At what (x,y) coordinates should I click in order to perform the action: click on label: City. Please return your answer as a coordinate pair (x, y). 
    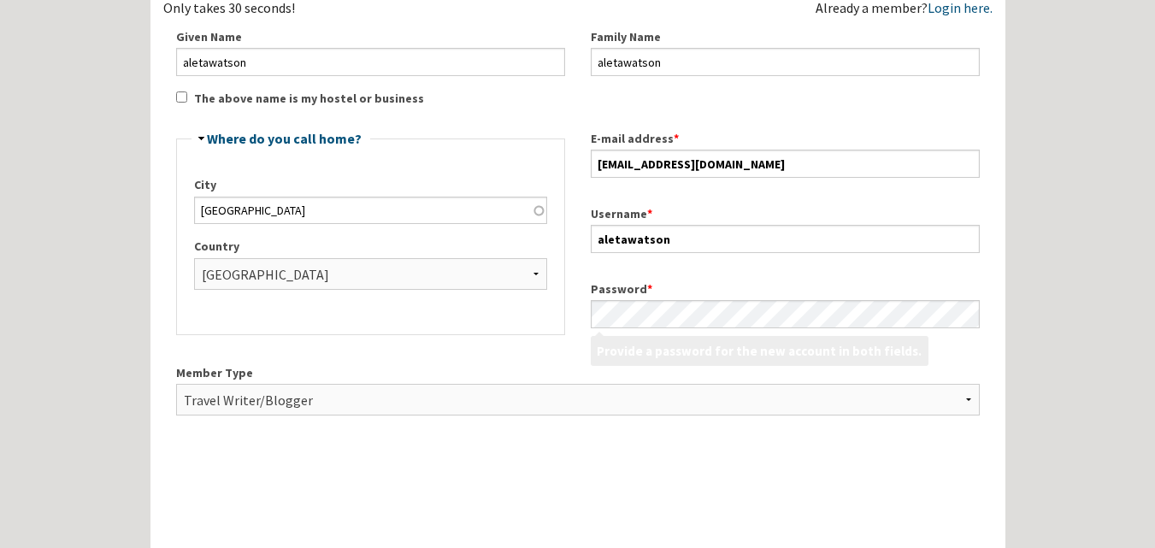
    Looking at the image, I should click on (370, 185).